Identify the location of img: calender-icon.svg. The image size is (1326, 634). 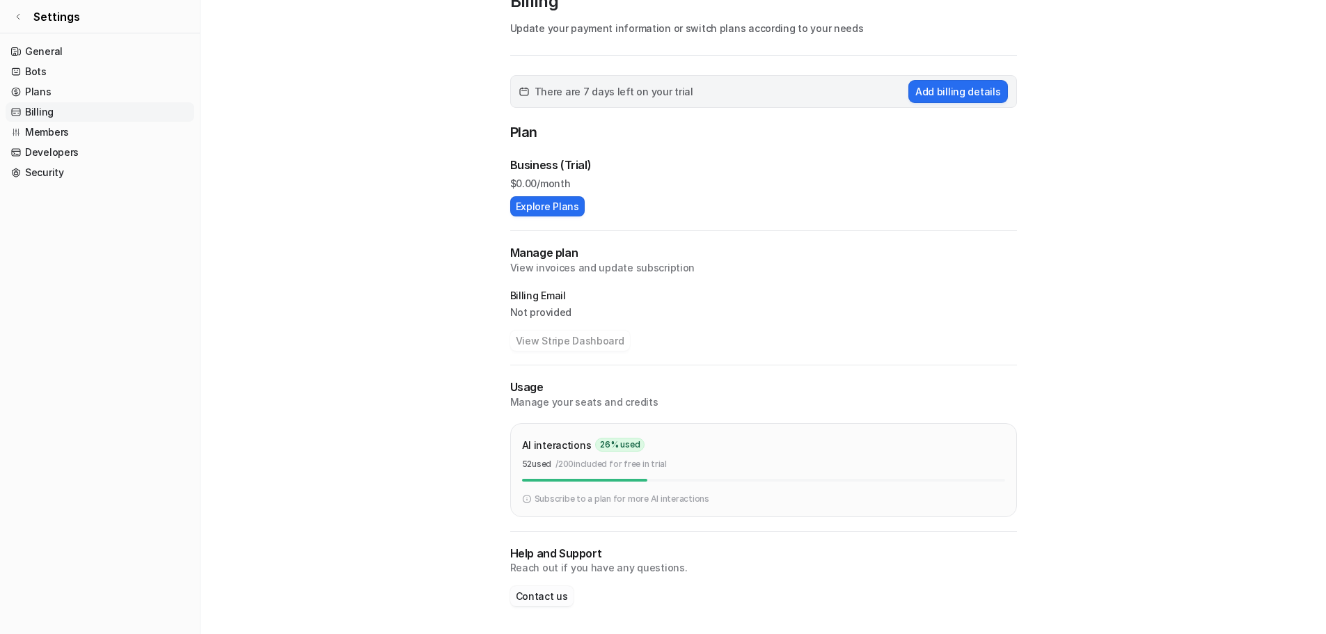
(524, 92).